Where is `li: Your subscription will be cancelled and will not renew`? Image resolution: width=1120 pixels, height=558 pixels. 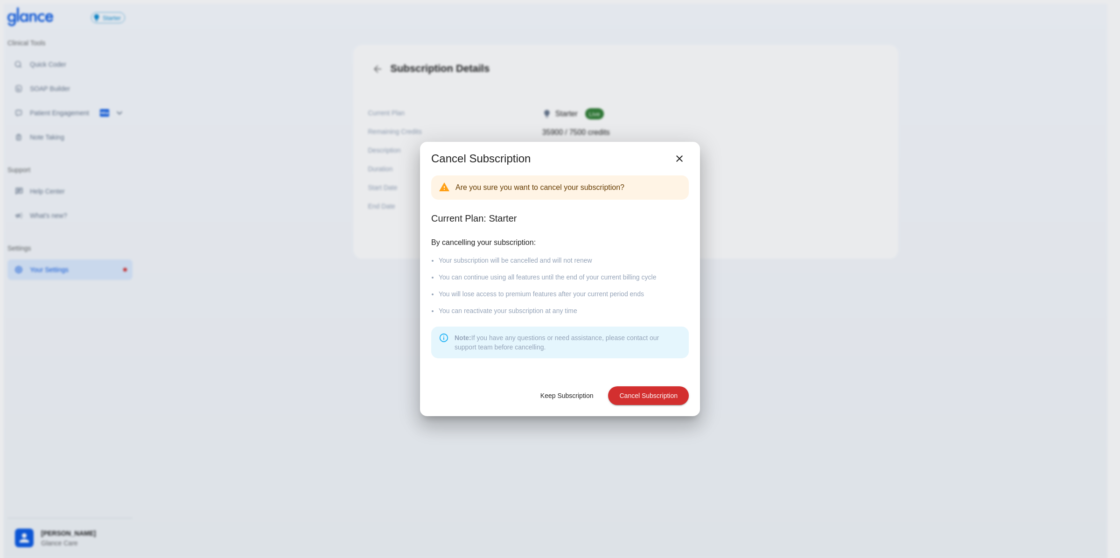
li: Your subscription will be cancelled and will not renew is located at coordinates (564, 260).